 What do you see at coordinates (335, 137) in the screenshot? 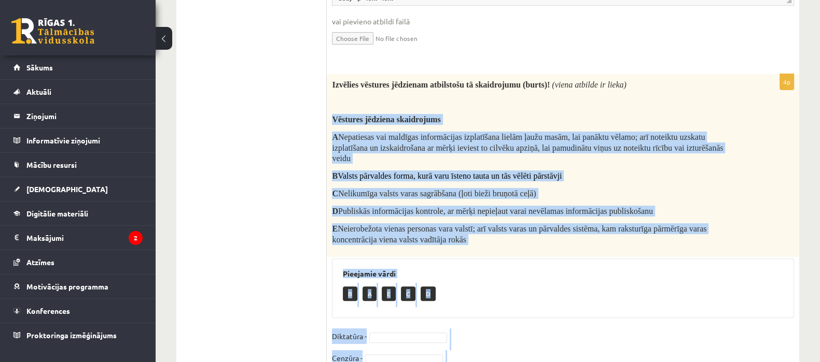
I see `strong: A` at bounding box center [335, 137].